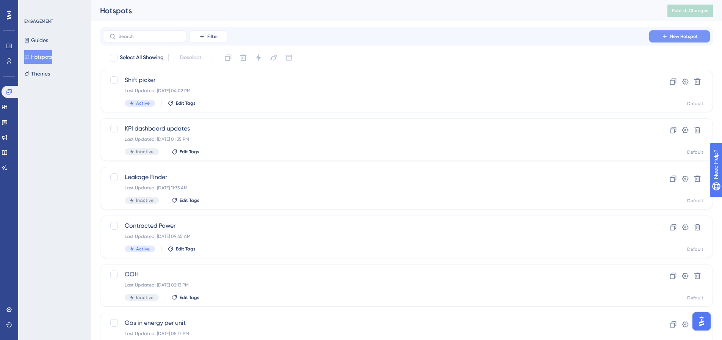 This screenshot has height=340, width=722. What do you see at coordinates (376, 177) in the screenshot?
I see `span: Leakage Finder` at bounding box center [376, 177].